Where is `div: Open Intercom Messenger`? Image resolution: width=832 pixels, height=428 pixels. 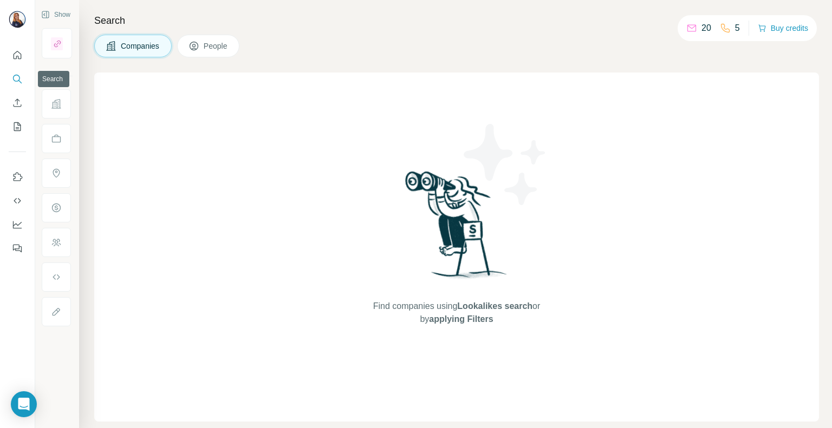
div: Open Intercom Messenger is located at coordinates (24, 405).